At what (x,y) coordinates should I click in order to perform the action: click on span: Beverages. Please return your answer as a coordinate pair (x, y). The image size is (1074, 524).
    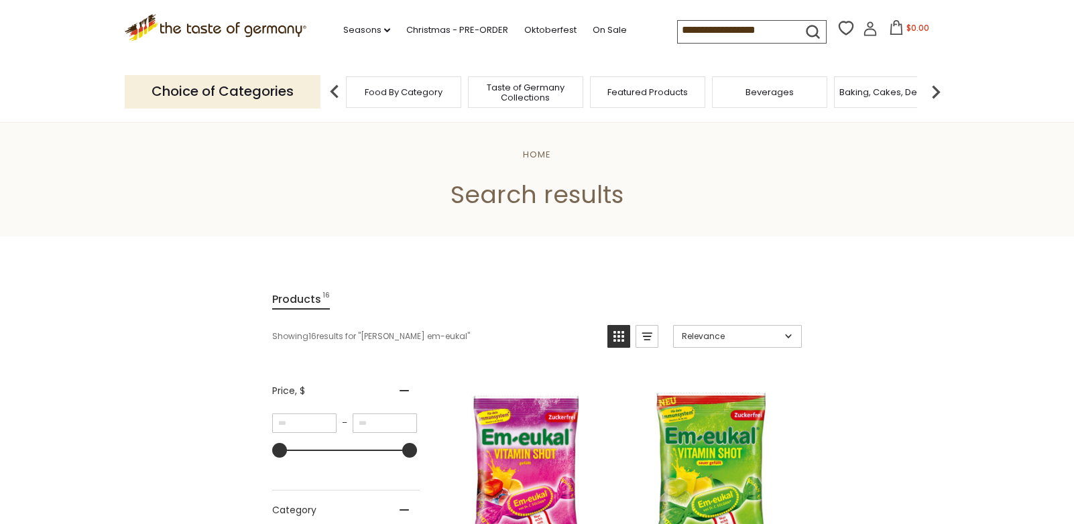
    Looking at the image, I should click on (770, 92).